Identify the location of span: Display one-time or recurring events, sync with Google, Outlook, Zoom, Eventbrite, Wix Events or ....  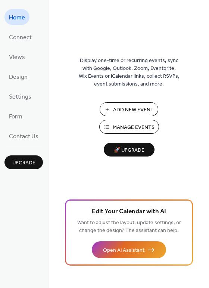
(129, 72).